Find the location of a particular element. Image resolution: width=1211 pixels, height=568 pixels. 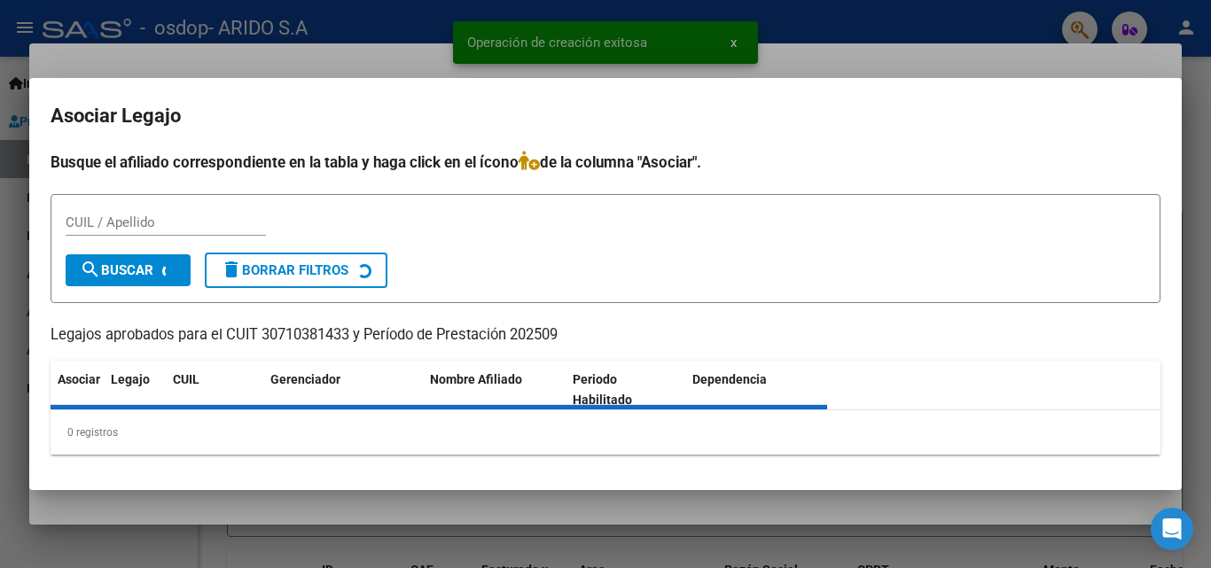

datatable-header-cell: CUIL is located at coordinates (215, 390).